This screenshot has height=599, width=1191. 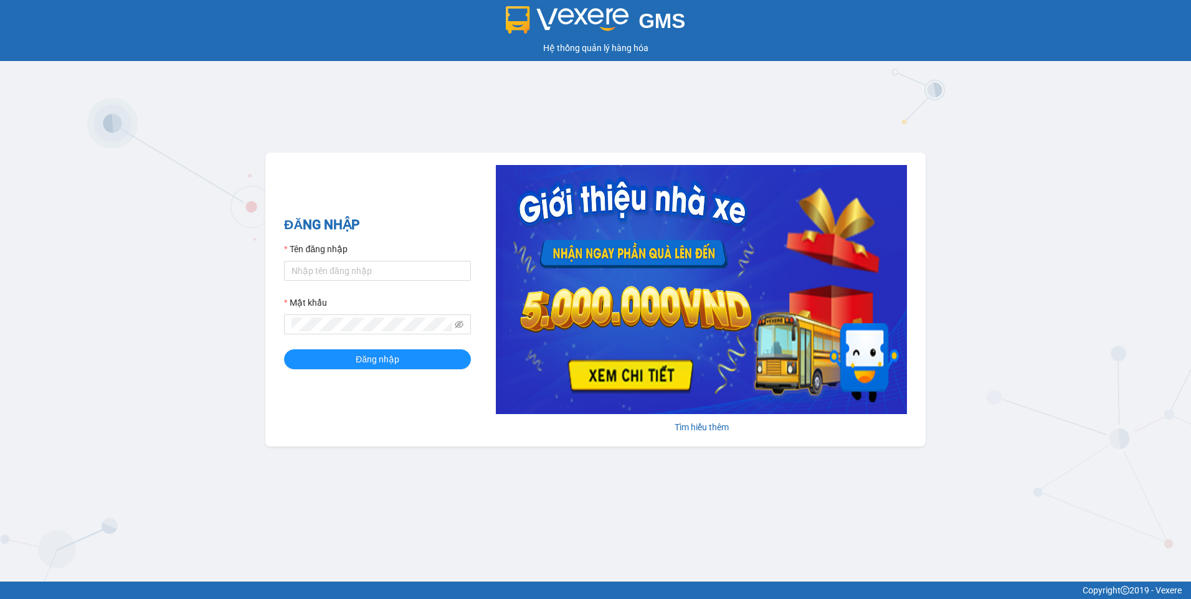 What do you see at coordinates (596, 48) in the screenshot?
I see `div: Hệ thống quản lý hàng hóa` at bounding box center [596, 48].